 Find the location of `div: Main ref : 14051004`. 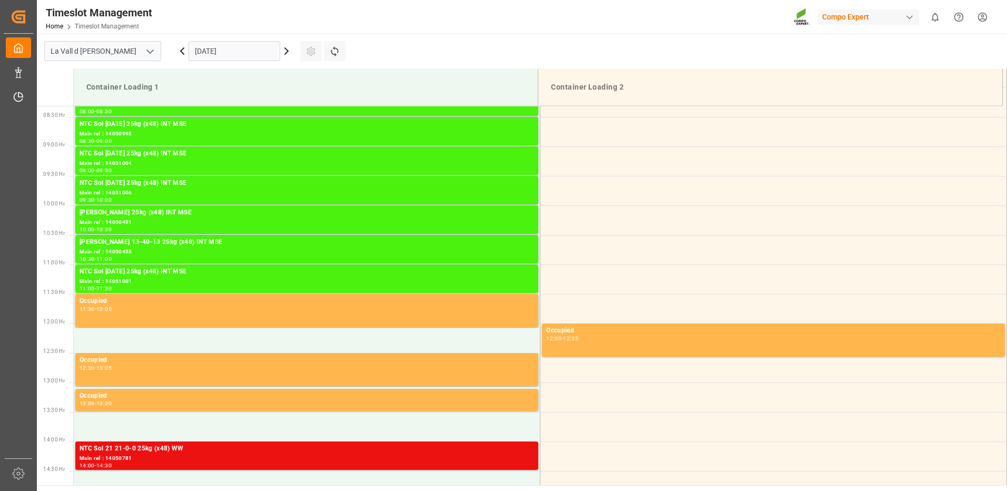

div: Main ref : 14051004 is located at coordinates (306, 163).